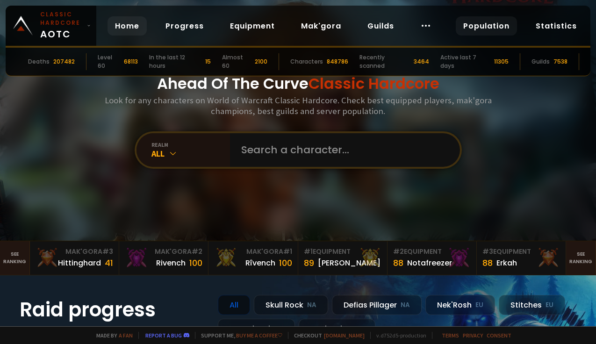 This screenshot has width=596, height=344. What do you see at coordinates (532, 305) in the screenshot?
I see `div: Stitches` at bounding box center [532, 305].